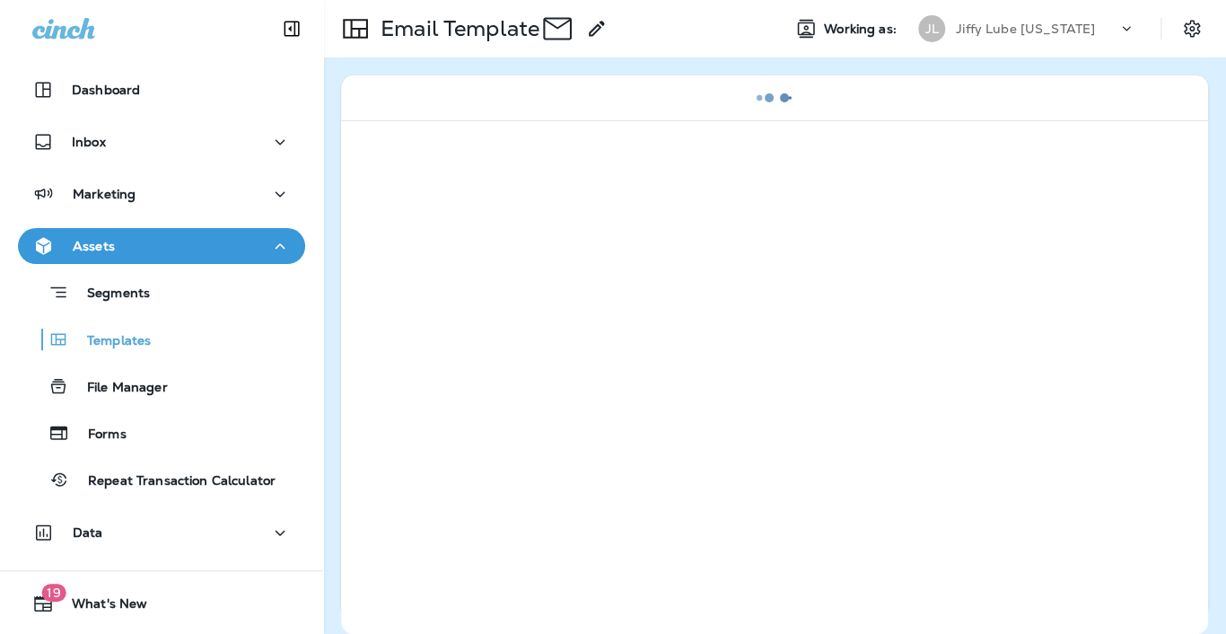  Describe the element at coordinates (172, 481) in the screenshot. I see `p: Repeat Transaction Calculator` at that location.